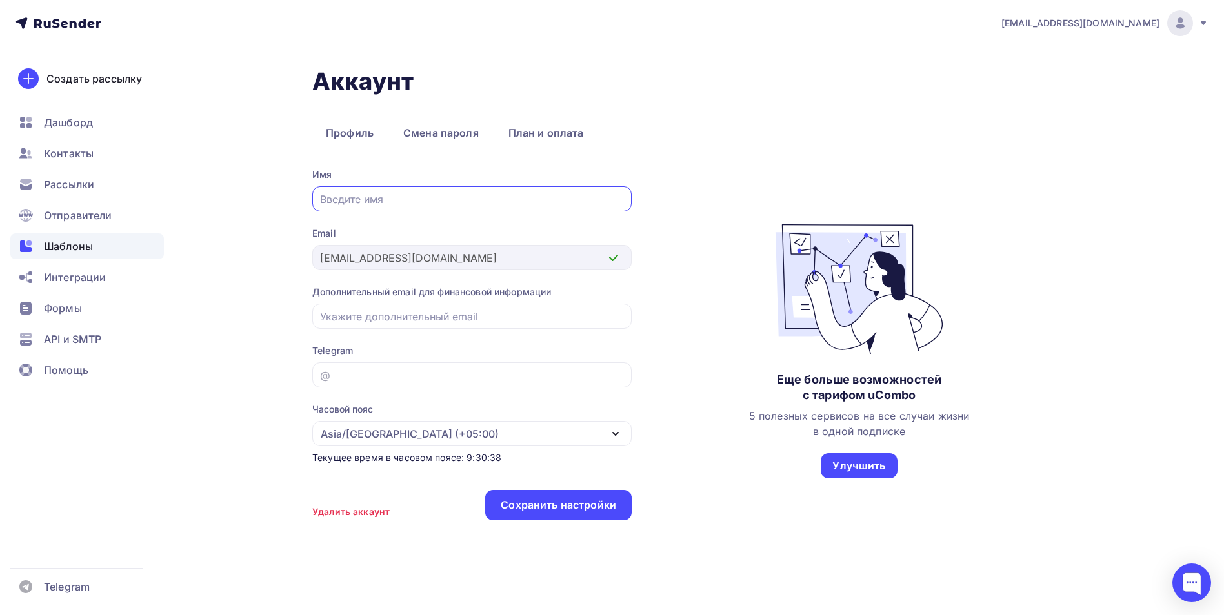  What do you see at coordinates (72, 339) in the screenshot?
I see `span: API и SMTP` at bounding box center [72, 339].